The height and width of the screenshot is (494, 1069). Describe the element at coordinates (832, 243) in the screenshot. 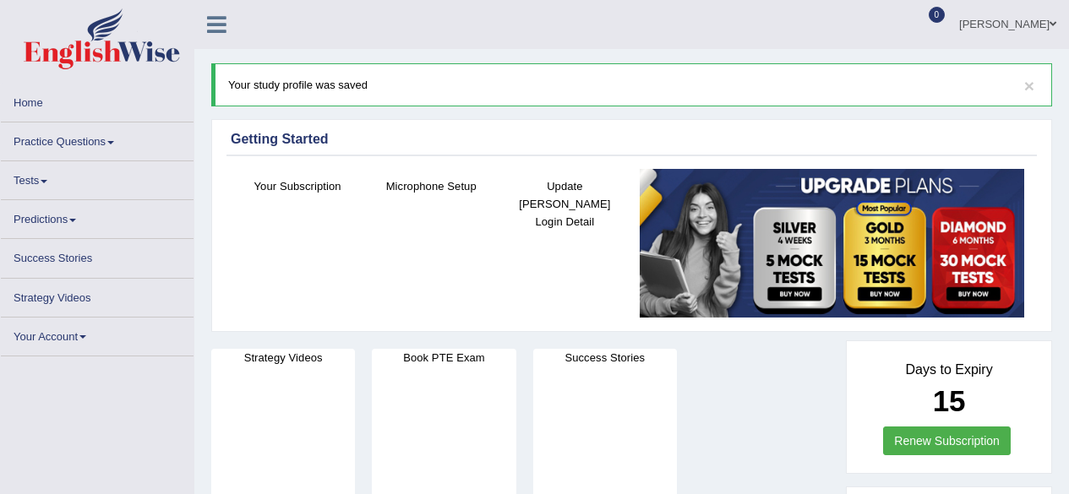

I see `img: small5.jpg` at that location.